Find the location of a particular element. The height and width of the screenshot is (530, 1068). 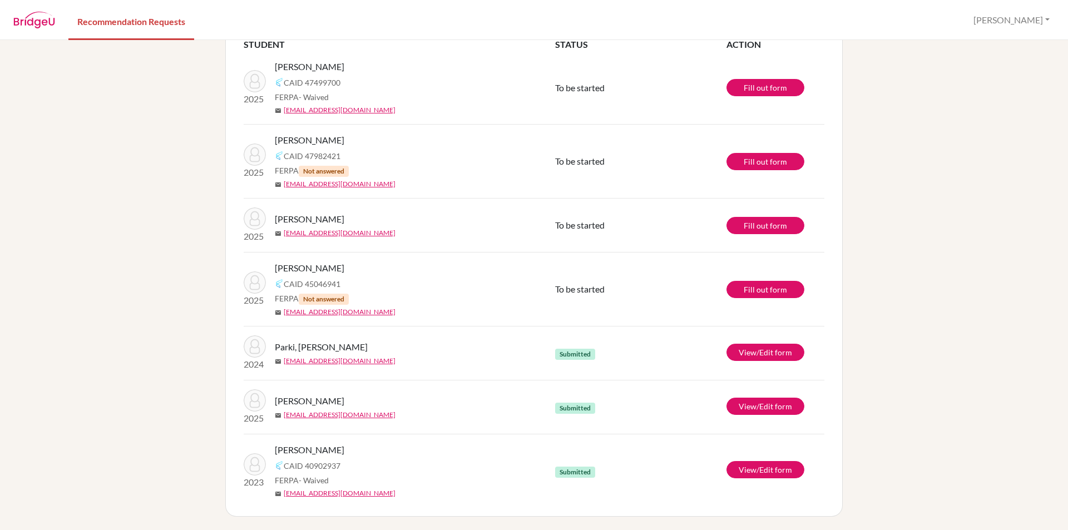

img: Parki, Sangita is located at coordinates (255, 346).